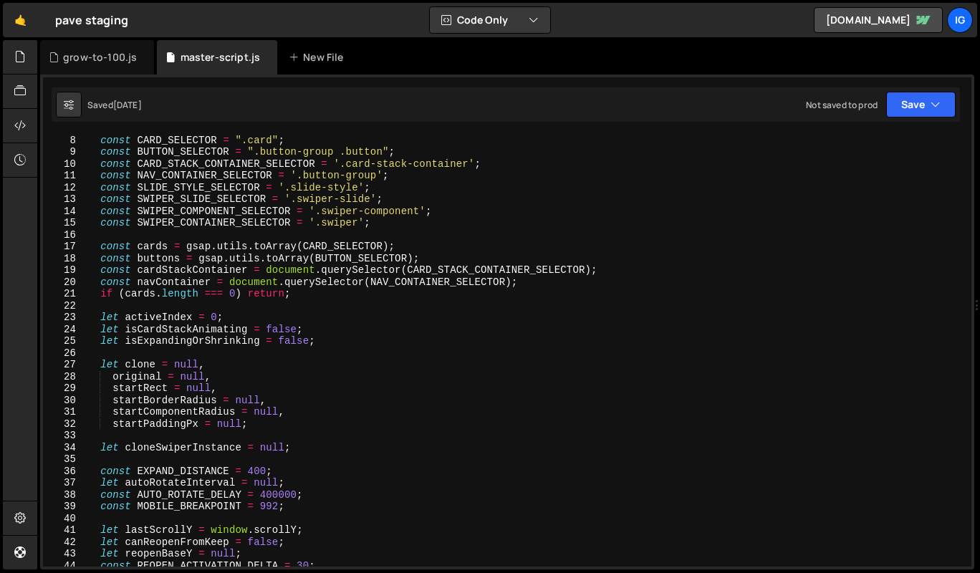 Image resolution: width=980 pixels, height=573 pixels. Describe the element at coordinates (64, 259) in the screenshot. I see `div: 18` at that location.